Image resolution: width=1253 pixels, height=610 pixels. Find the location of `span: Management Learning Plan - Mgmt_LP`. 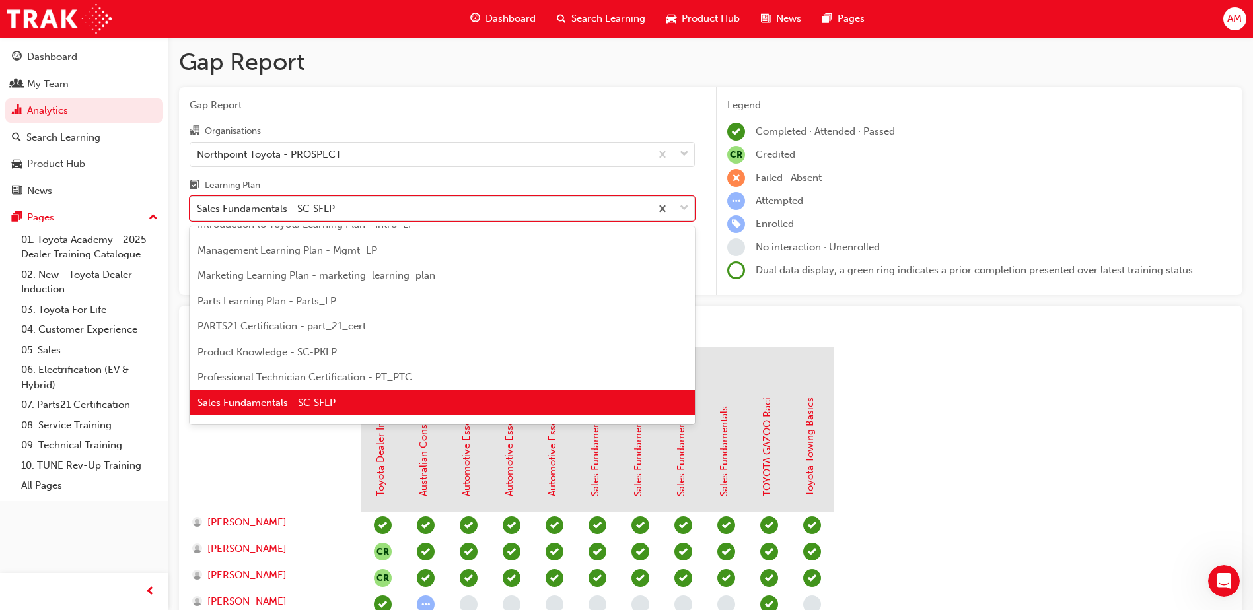

span: Management Learning Plan - Mgmt_LP is located at coordinates (287, 250).